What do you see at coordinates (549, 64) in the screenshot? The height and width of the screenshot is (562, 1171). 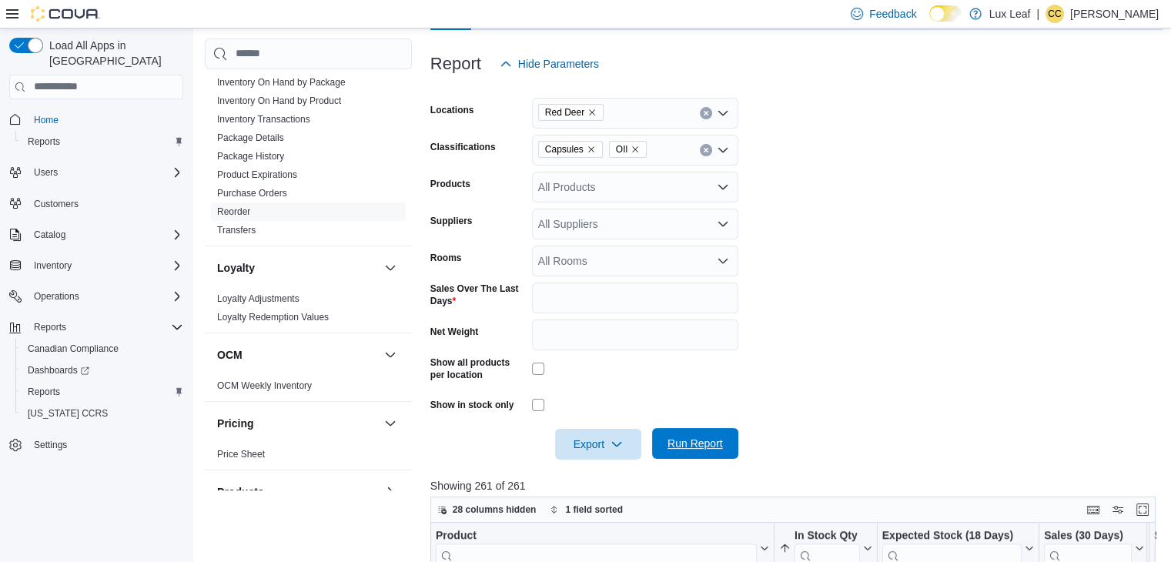 I see `button: Hide Parameters` at bounding box center [549, 64].